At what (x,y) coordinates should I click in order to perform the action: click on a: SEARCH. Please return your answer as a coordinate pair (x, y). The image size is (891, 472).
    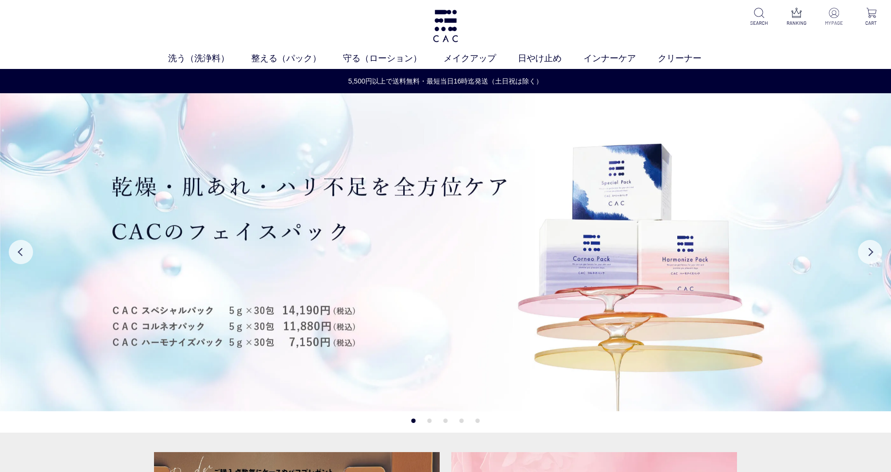
    Looking at the image, I should click on (759, 17).